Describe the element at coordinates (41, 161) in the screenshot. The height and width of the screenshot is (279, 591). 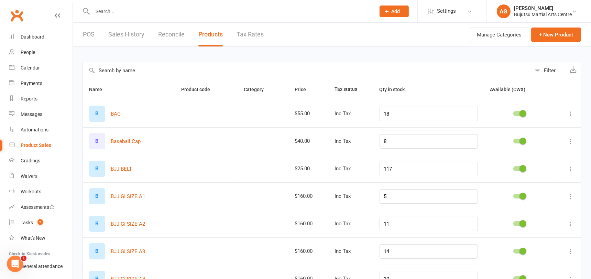
I see `a: Gradings` at that location.